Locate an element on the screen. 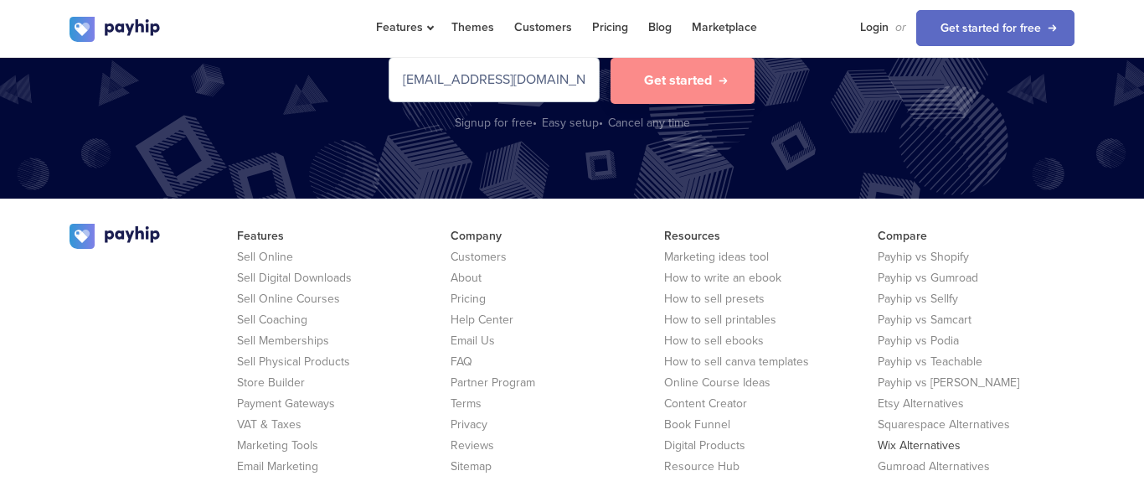 This screenshot has height=502, width=1144. a: Payhip vs Teachable is located at coordinates (930, 361).